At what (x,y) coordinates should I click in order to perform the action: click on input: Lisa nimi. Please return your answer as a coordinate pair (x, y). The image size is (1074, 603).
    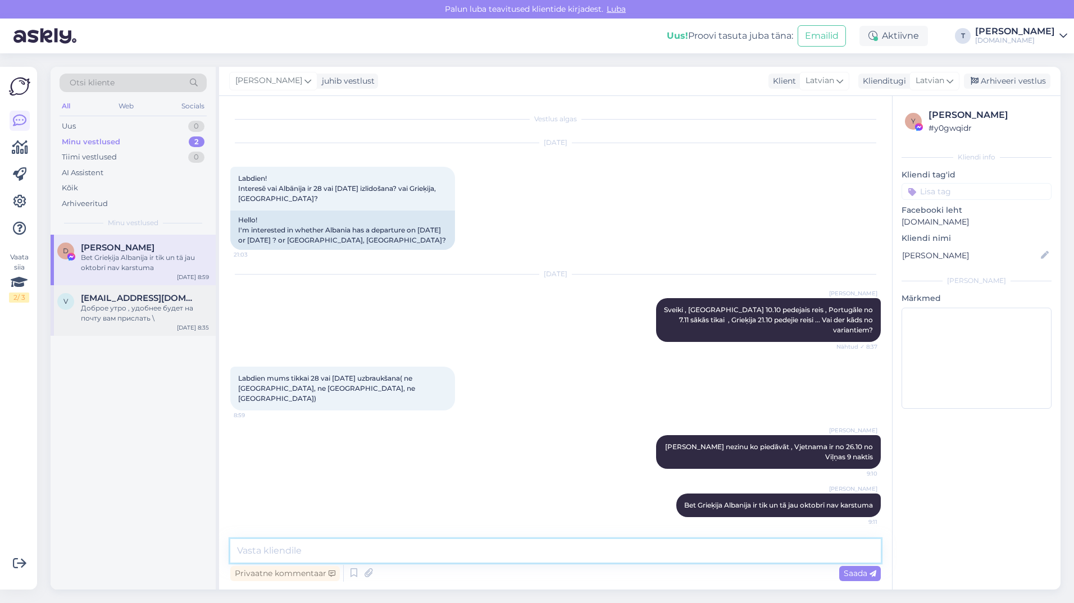
    Looking at the image, I should click on (970, 256).